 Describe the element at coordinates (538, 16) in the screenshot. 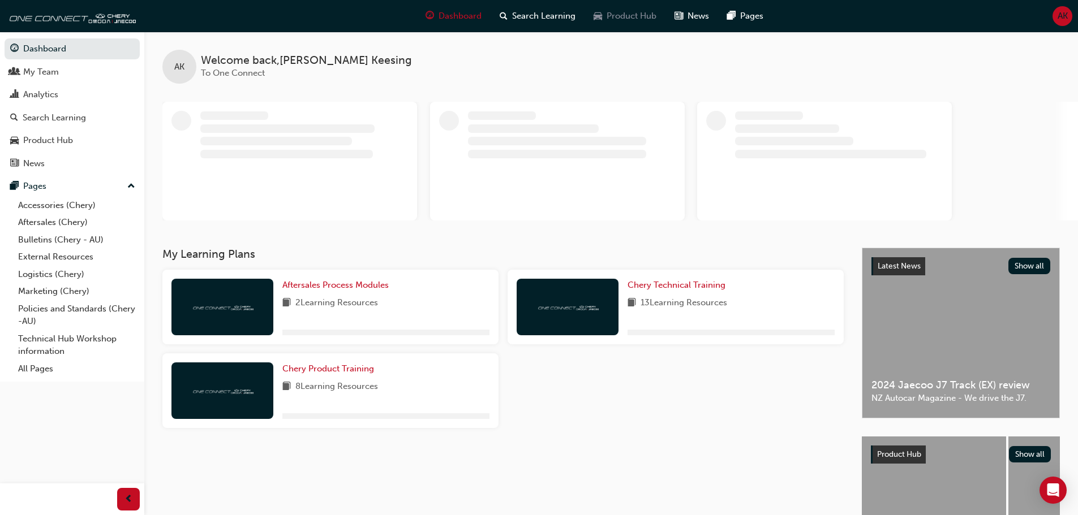

I see `a: search-iconSearch Learning` at that location.